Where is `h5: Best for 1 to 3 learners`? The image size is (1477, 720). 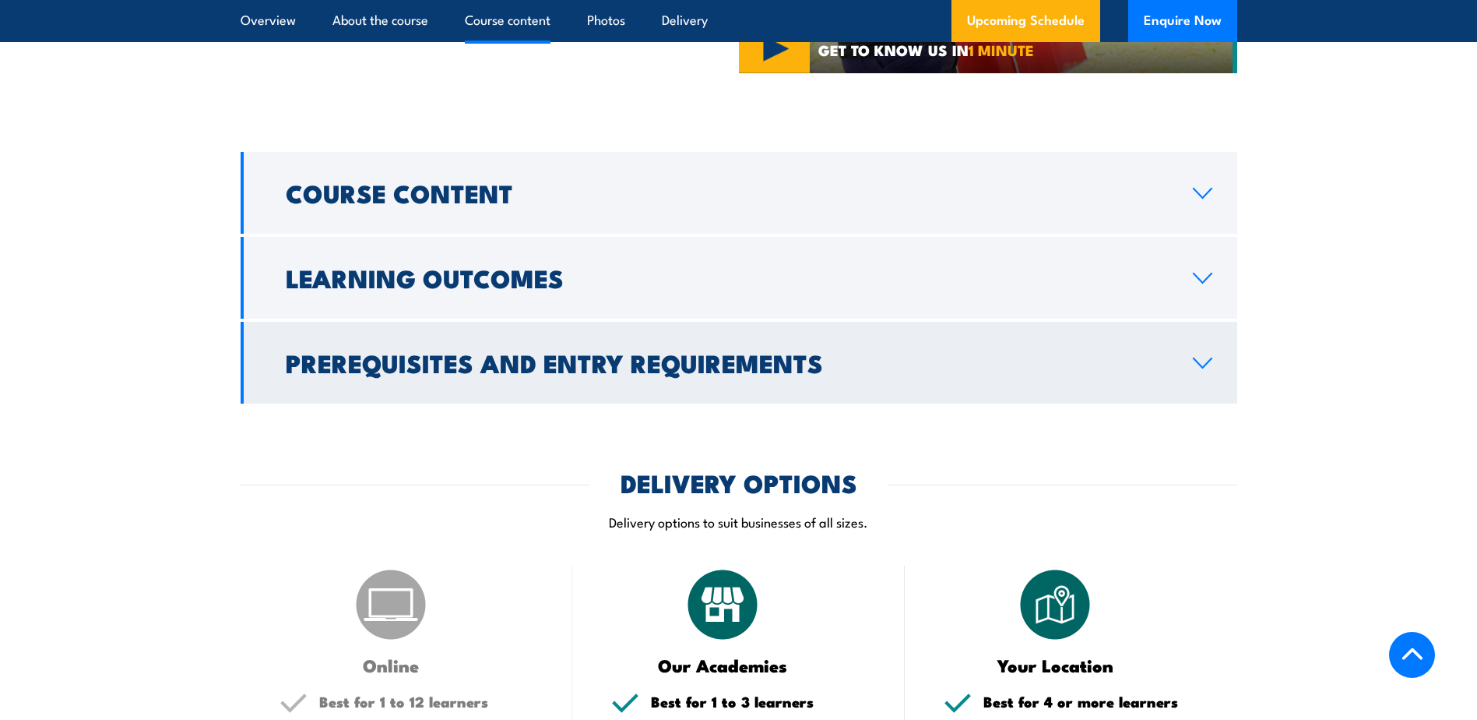 h5: Best for 1 to 3 learners is located at coordinates (759, 701).